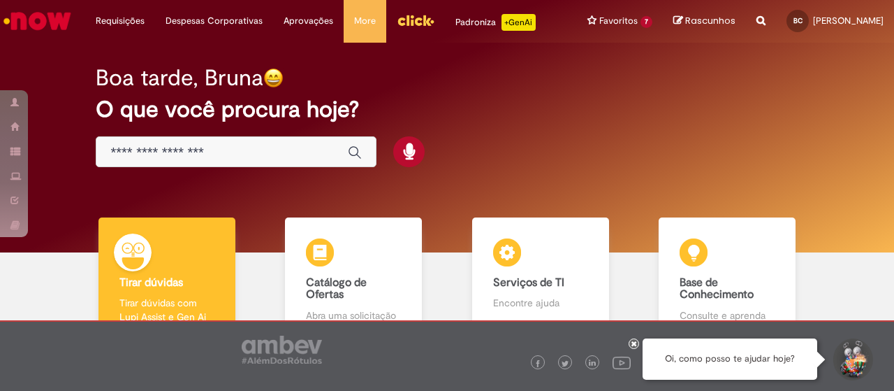 This screenshot has height=391, width=894. What do you see at coordinates (618, 21) in the screenshot?
I see `span: Favoritos` at bounding box center [618, 21].